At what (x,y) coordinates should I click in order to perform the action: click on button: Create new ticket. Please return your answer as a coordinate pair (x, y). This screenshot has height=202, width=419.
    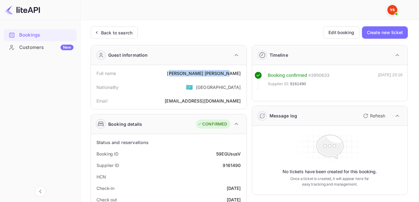
    Looking at the image, I should click on (385, 33).